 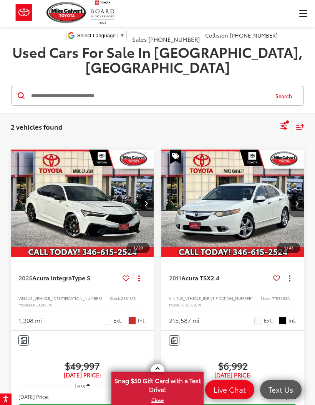 I want to click on button: Select filters, so click(x=284, y=127).